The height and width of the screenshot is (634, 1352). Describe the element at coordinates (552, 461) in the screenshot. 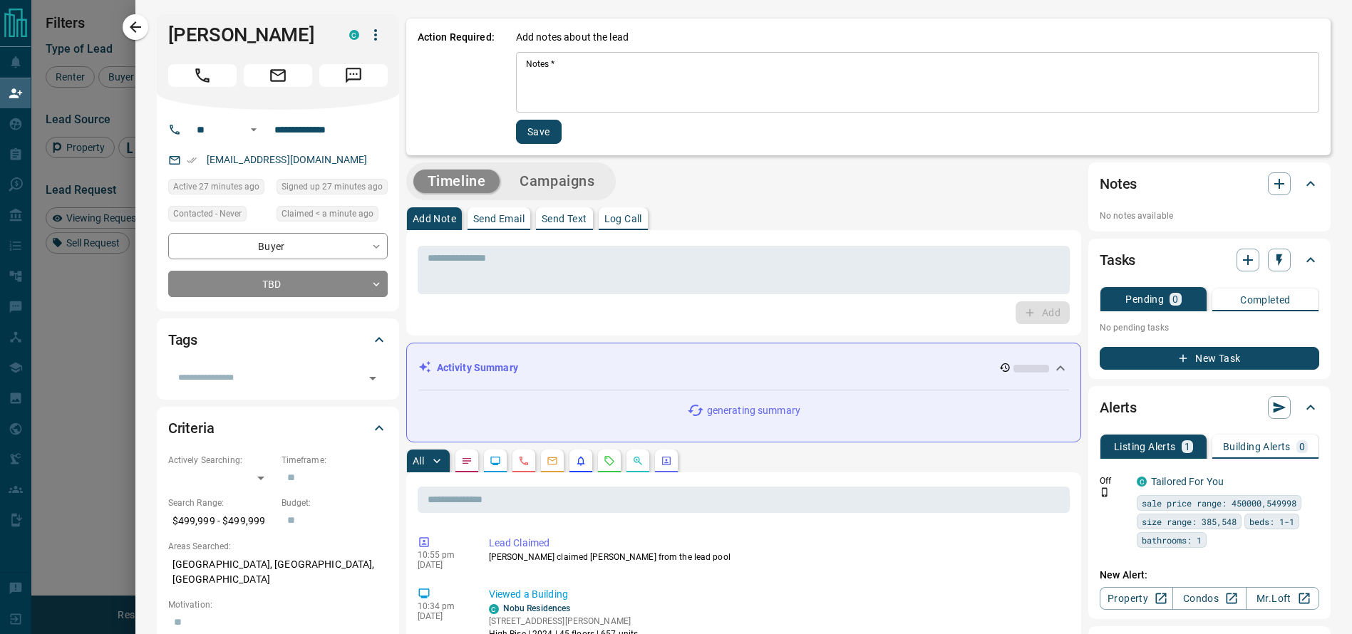

I see `svg: Emails` at that location.